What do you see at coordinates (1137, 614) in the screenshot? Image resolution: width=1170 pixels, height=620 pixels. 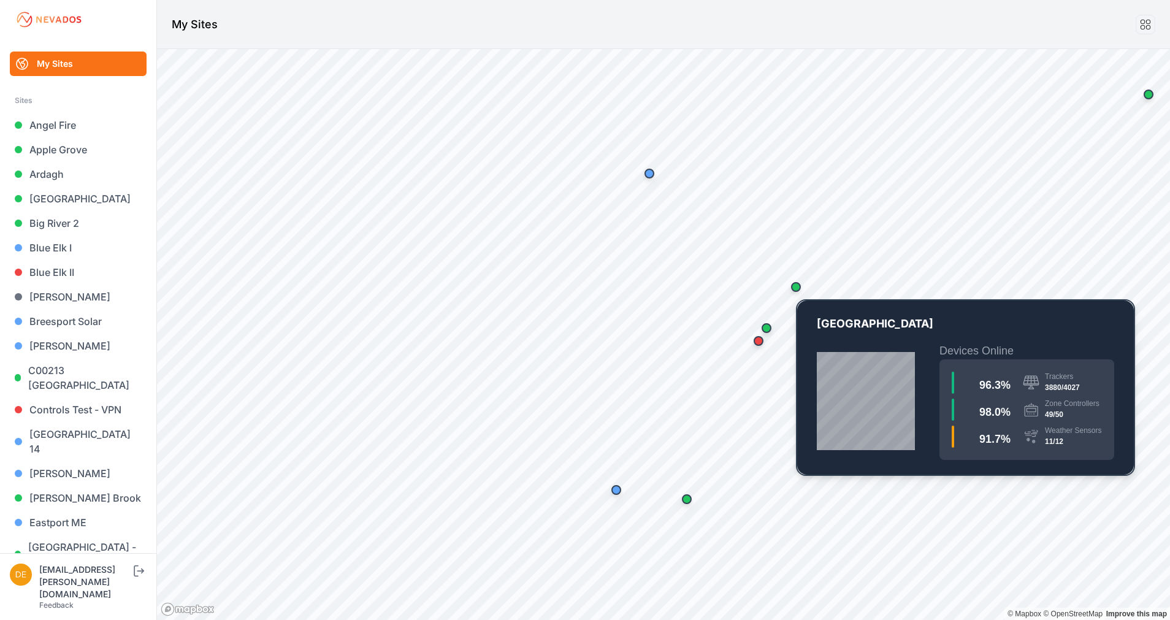 I see `a: Map feedback` at bounding box center [1137, 614].